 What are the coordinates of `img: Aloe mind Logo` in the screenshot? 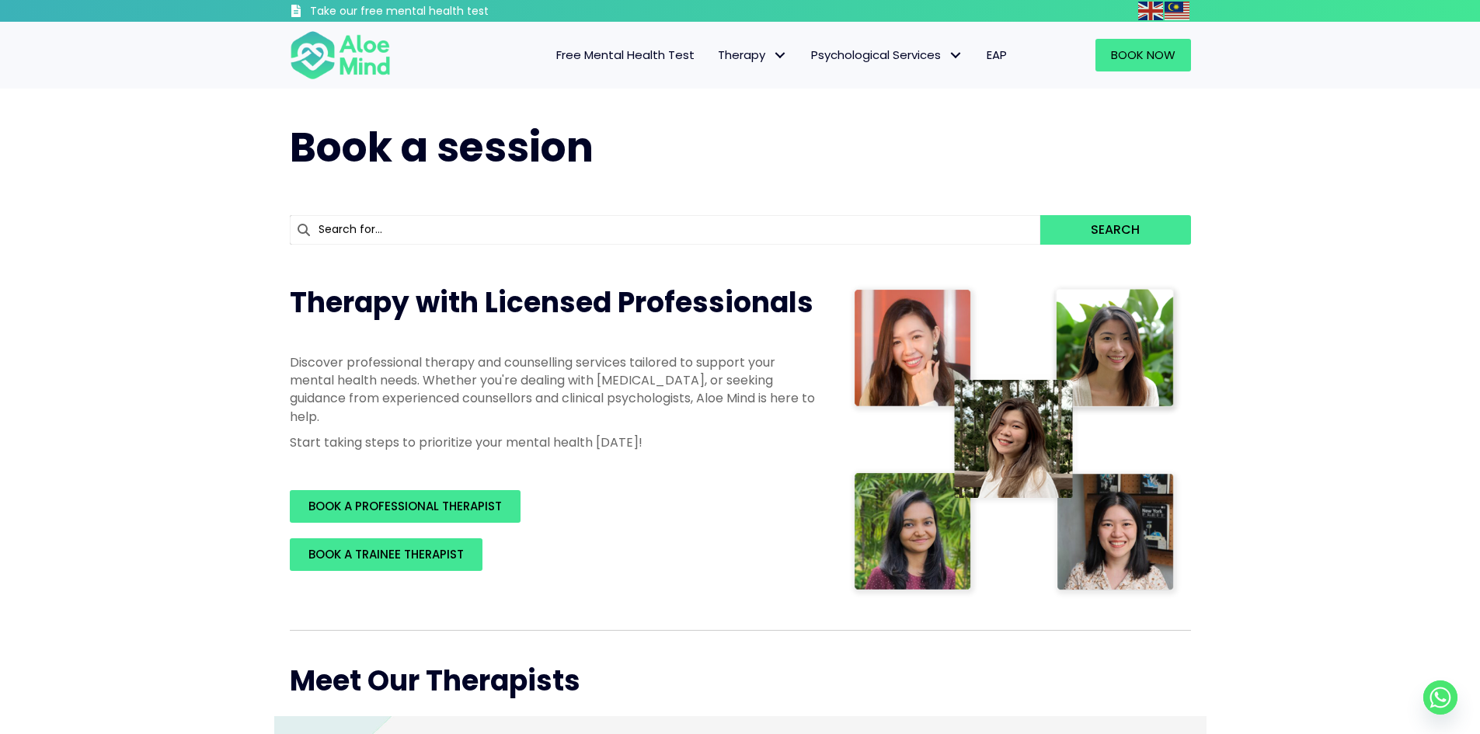 It's located at (340, 55).